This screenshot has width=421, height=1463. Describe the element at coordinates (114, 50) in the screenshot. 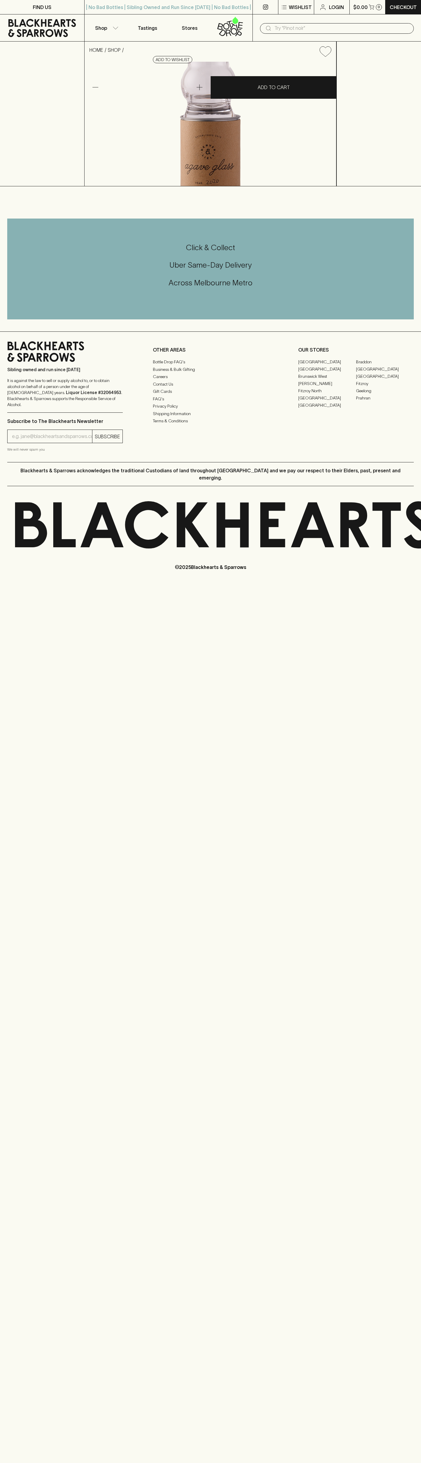

I see `a: SHOP` at that location.